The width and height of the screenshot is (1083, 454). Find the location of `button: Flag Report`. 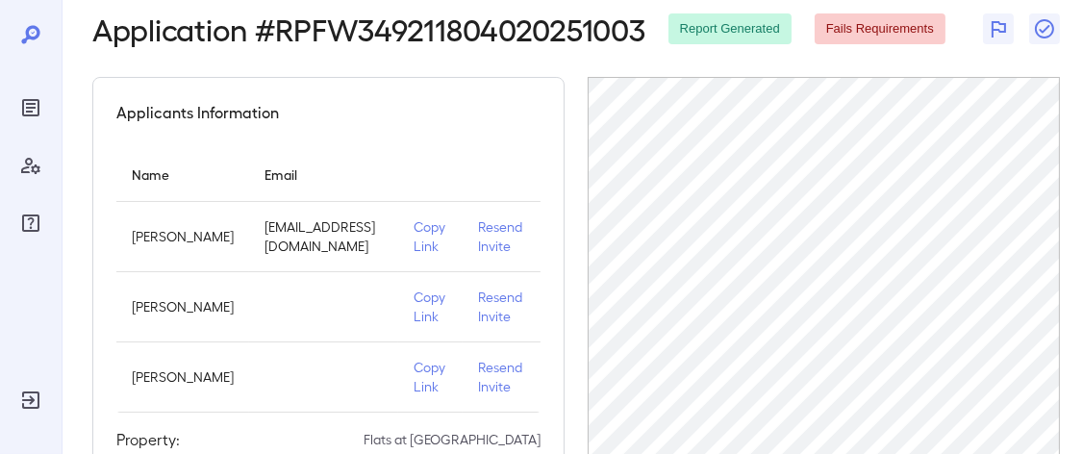

button: Flag Report is located at coordinates (999, 29).